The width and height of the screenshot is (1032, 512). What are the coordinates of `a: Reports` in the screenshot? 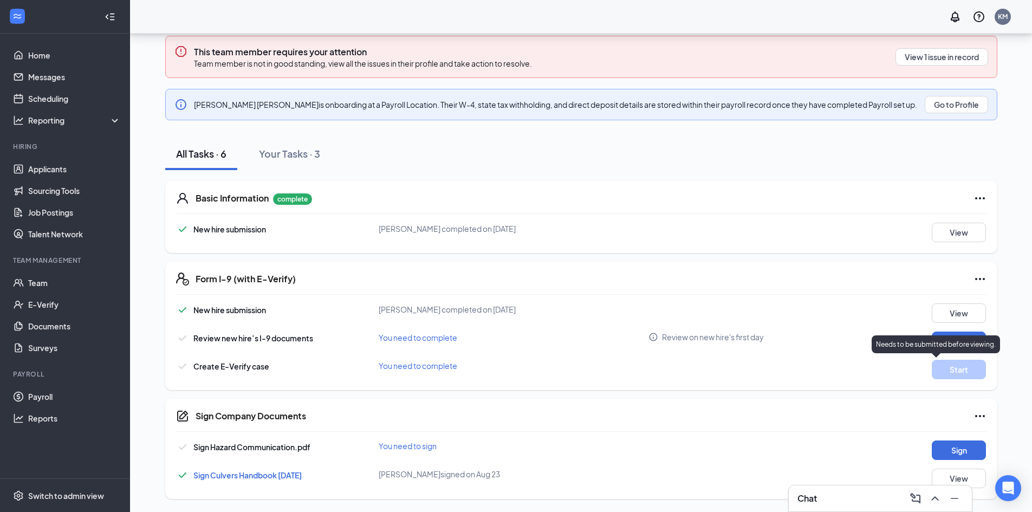 It's located at (74, 418).